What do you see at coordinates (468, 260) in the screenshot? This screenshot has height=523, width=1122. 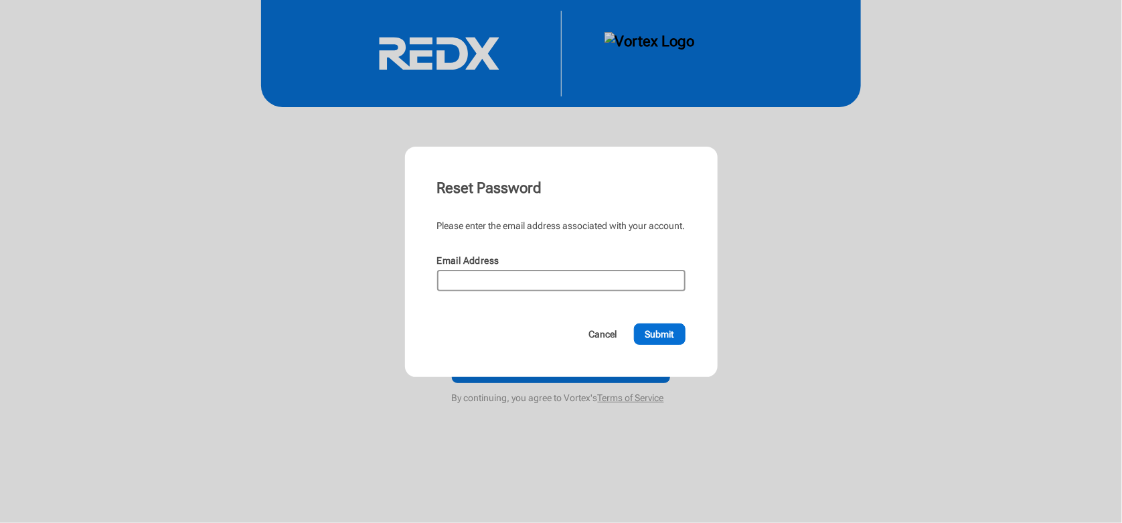 I see `label: Email Address` at bounding box center [468, 260].